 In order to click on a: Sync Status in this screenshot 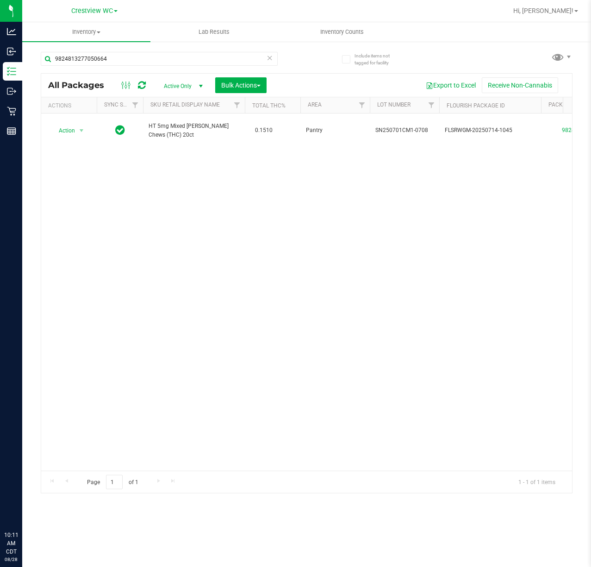, I will do `click(122, 105)`.